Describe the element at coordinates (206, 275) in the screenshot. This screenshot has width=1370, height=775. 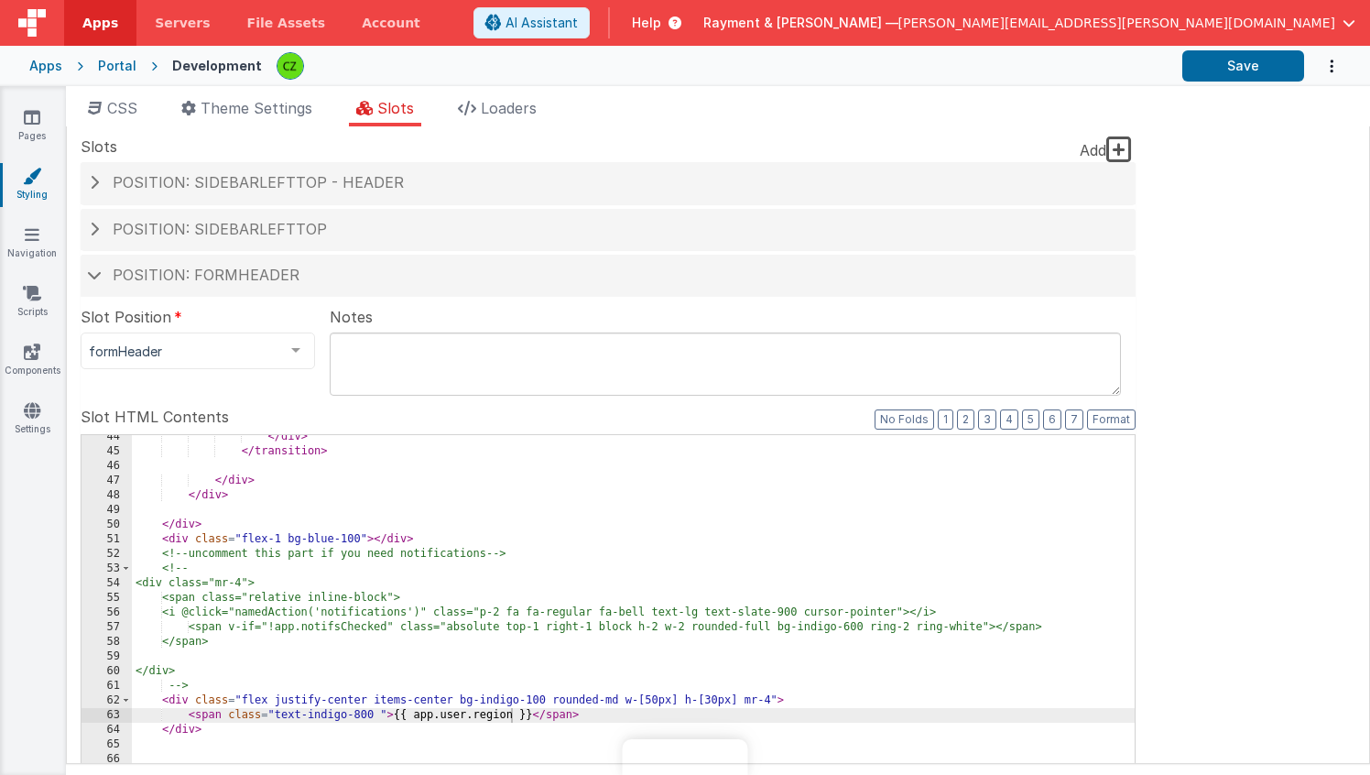
I see `span: Position: formHeader` at that location.